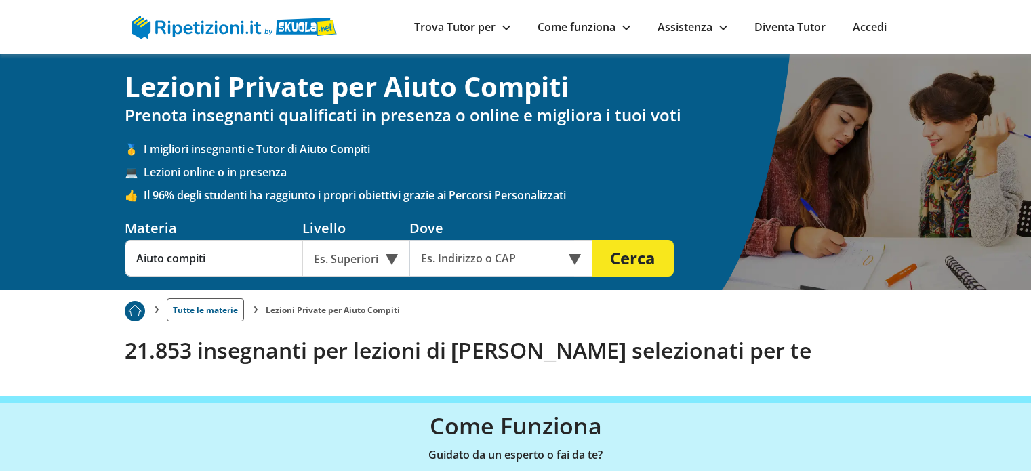  Describe the element at coordinates (205, 310) in the screenshot. I see `a: Tutte le materie` at that location.